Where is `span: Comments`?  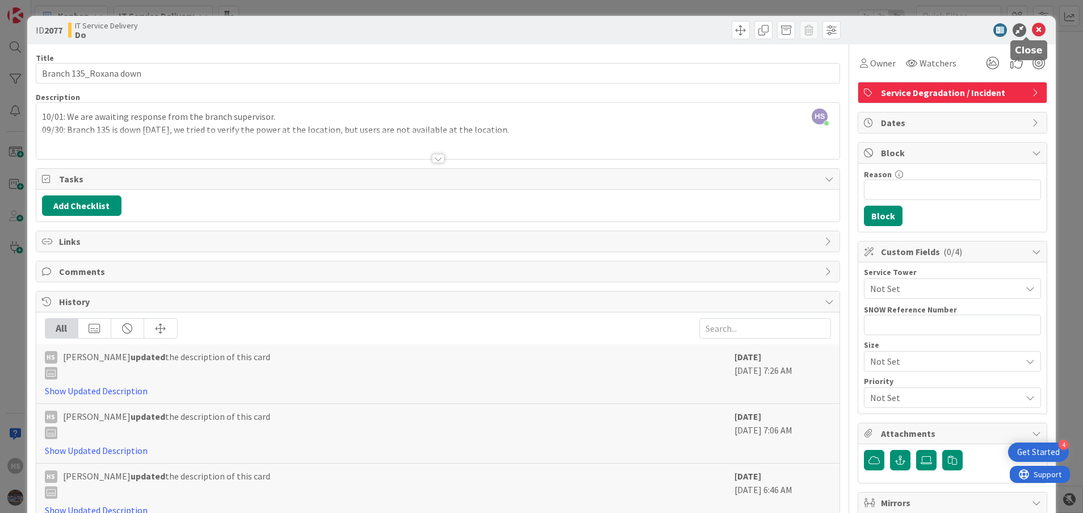
span: Comments is located at coordinates (439, 271).